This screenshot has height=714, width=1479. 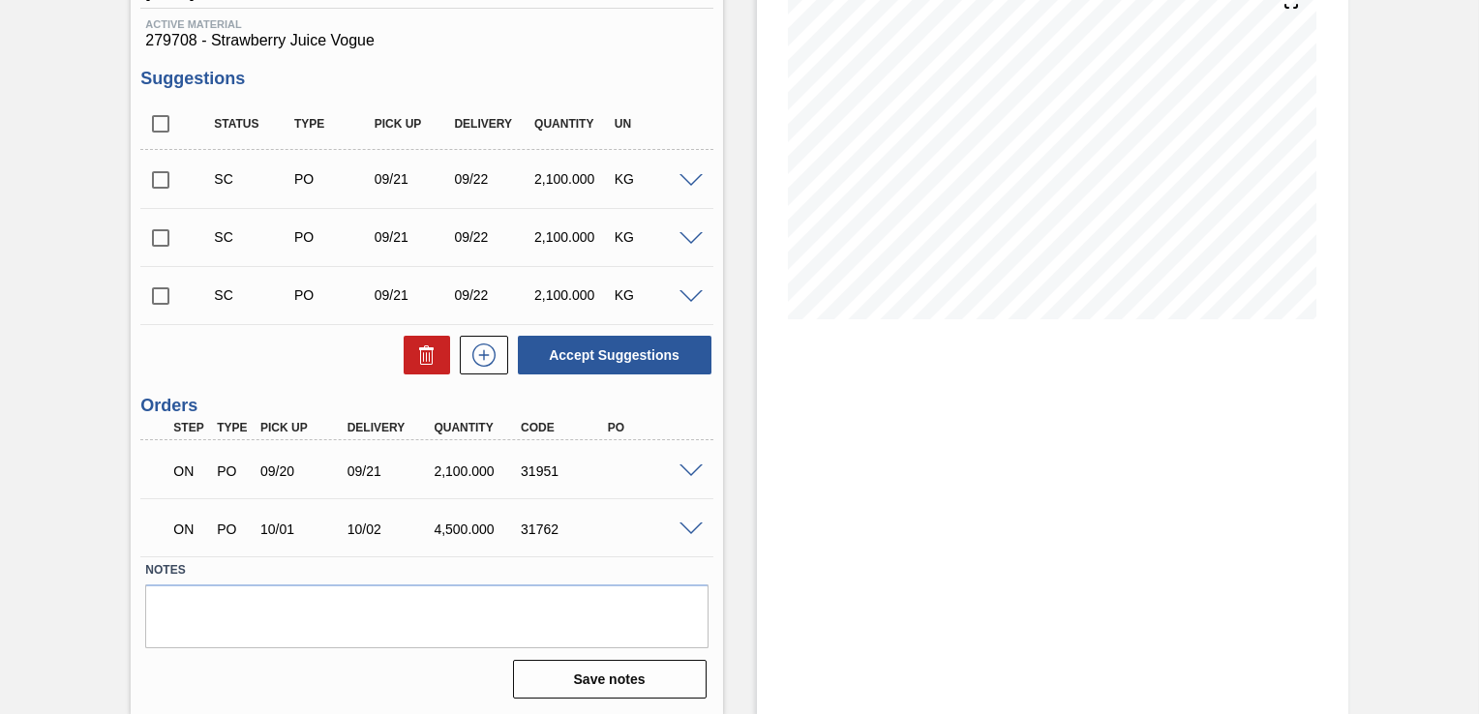 I want to click on div: Code, so click(x=563, y=428).